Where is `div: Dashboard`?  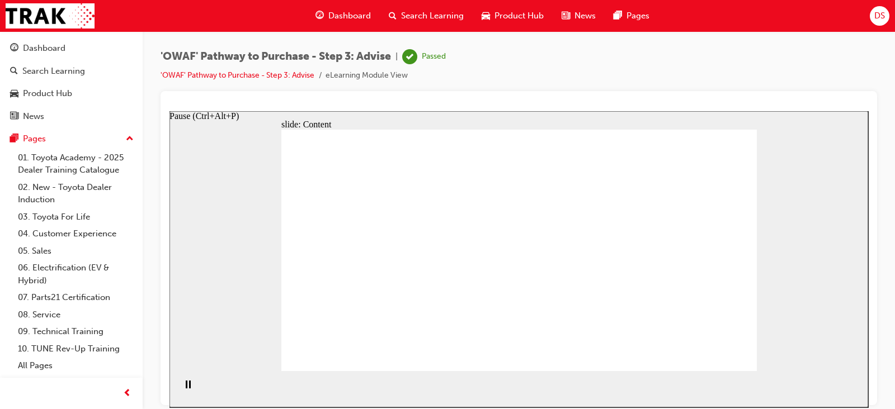 div: Dashboard is located at coordinates (44, 48).